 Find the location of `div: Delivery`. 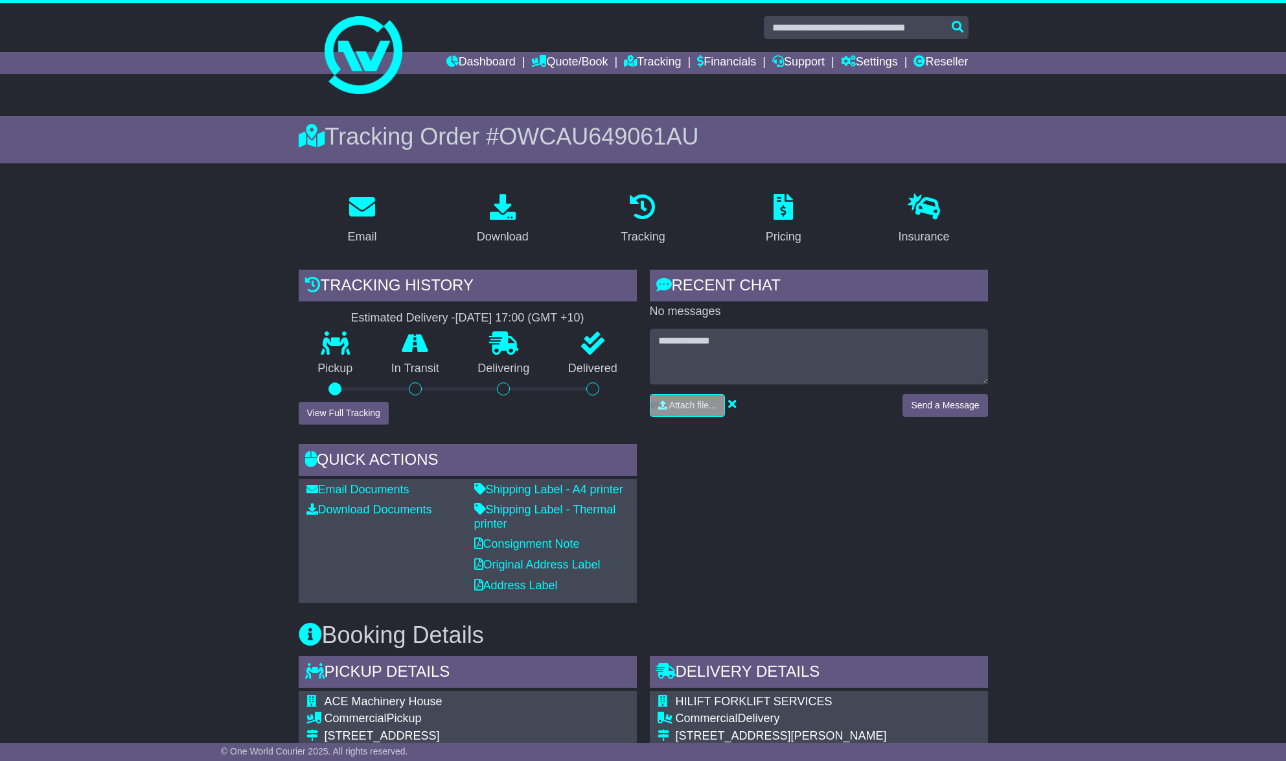

div: Delivery is located at coordinates (828, 719).